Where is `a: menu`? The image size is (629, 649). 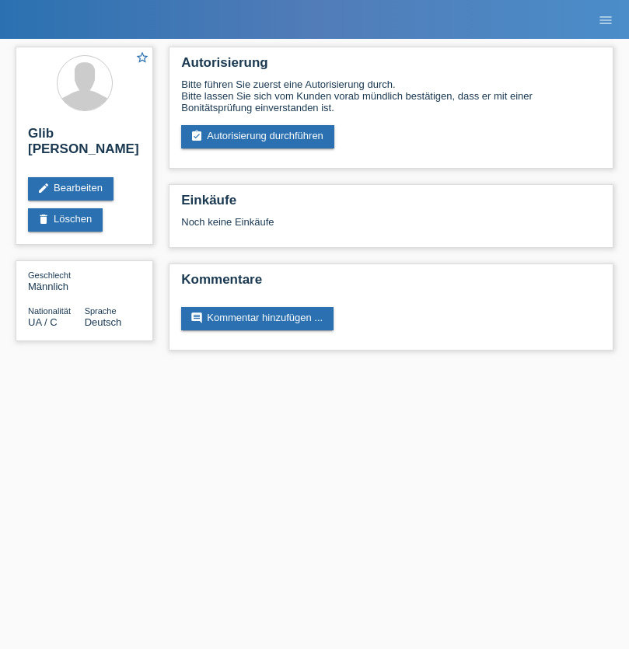
a: menu is located at coordinates (605, 19).